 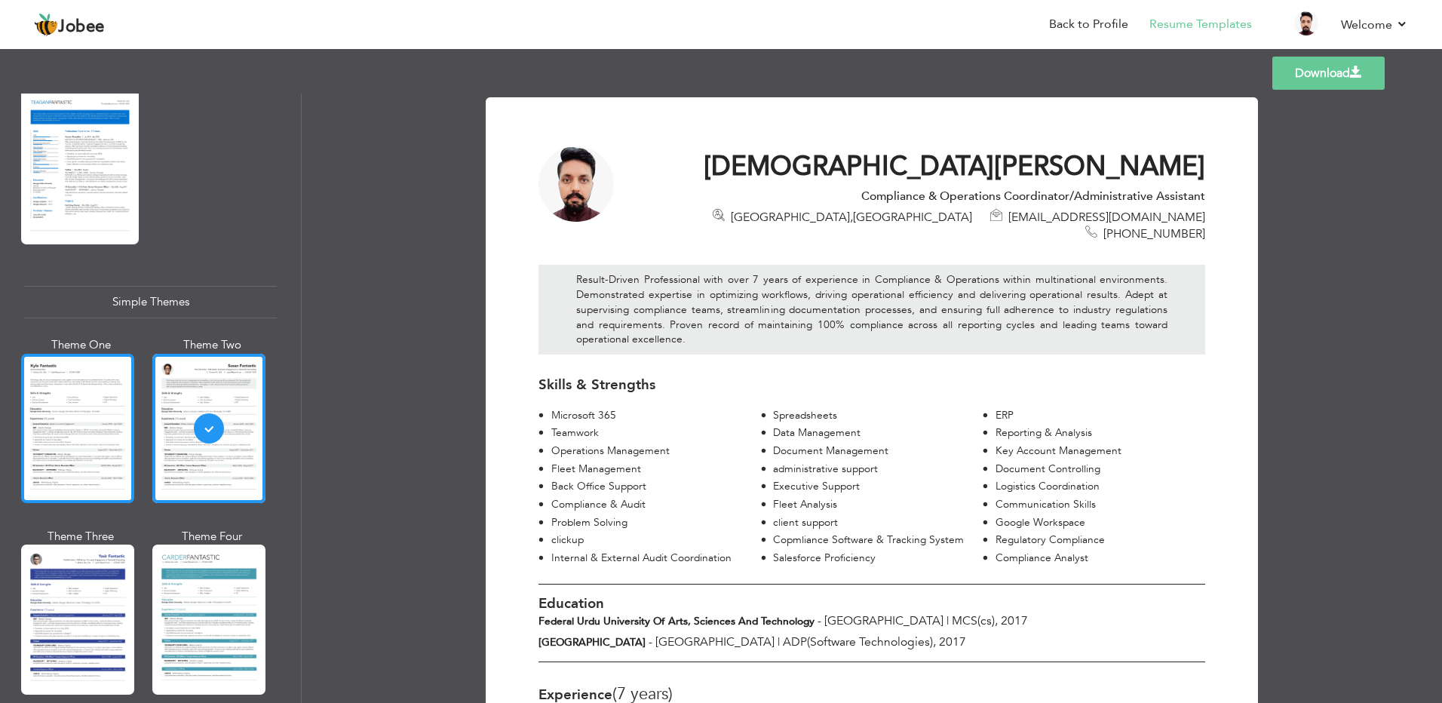 What do you see at coordinates (655, 504) in the screenshot?
I see `div: Compliance & Audit` at bounding box center [655, 504].